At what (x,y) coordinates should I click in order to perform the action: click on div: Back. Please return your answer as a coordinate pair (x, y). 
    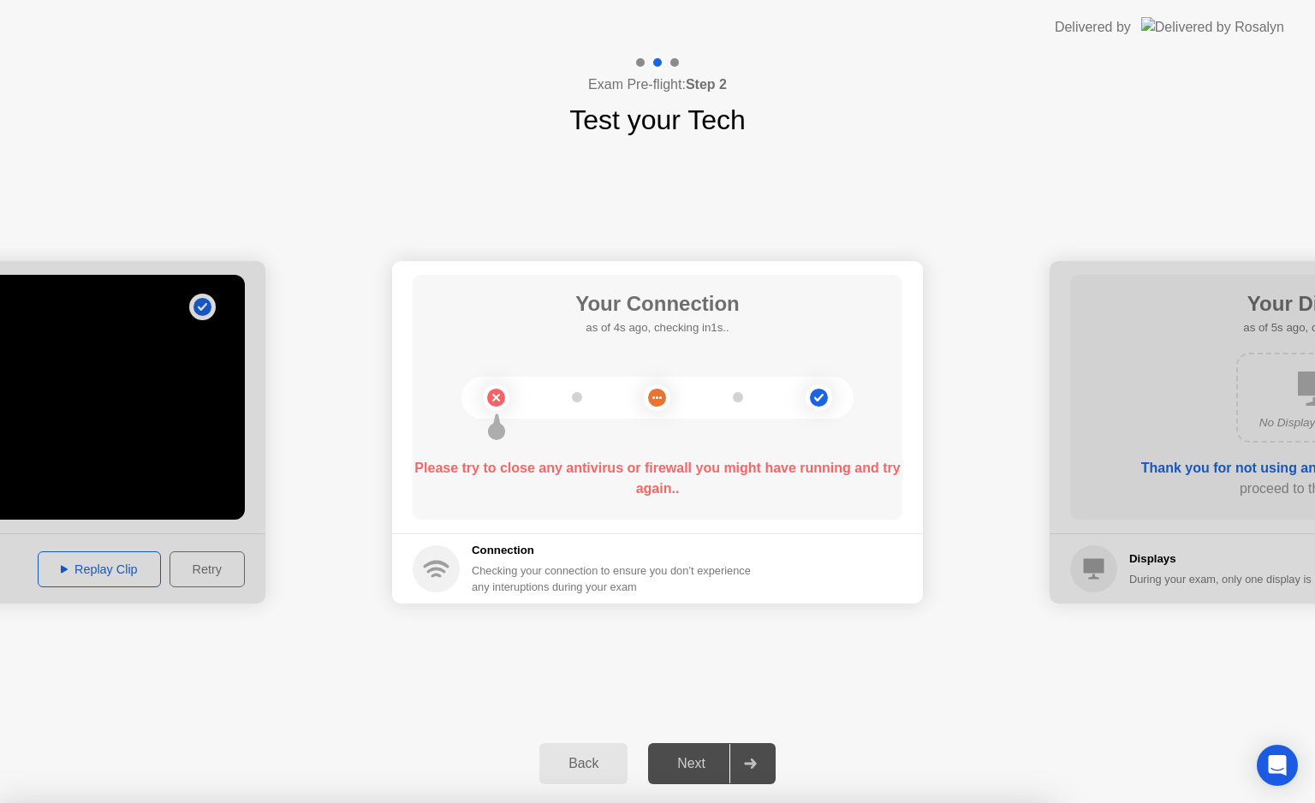
    Looking at the image, I should click on (583, 763).